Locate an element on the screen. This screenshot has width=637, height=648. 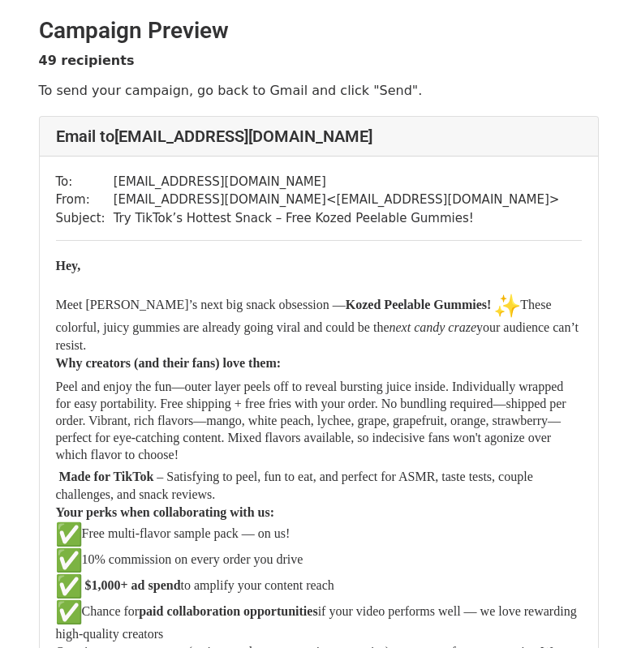
font: Peel and enjoy the fun—outer layer peels off to reveal bursting juice inside. Individually wrappe... is located at coordinates (311, 420).